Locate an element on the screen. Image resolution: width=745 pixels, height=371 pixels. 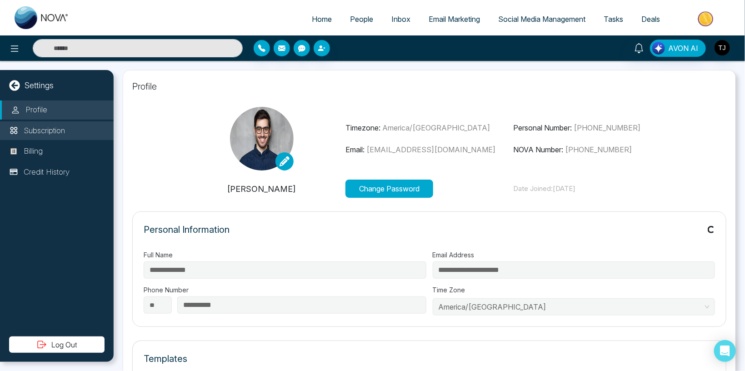
label: Email Address is located at coordinates (574, 255).